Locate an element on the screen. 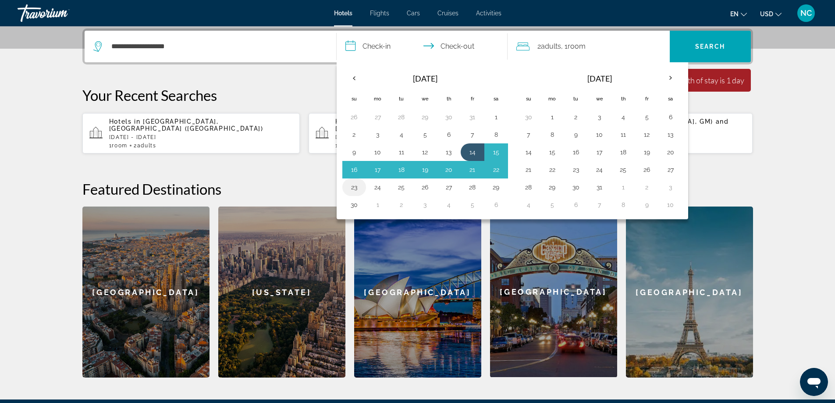  button: Day 13 is located at coordinates (671, 135).